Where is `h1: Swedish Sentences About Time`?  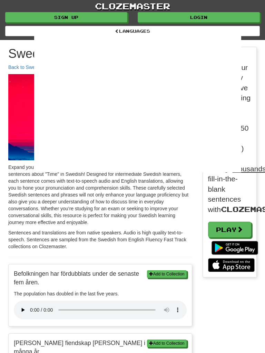
h1: Swedish Sentences About Time is located at coordinates (100, 54).